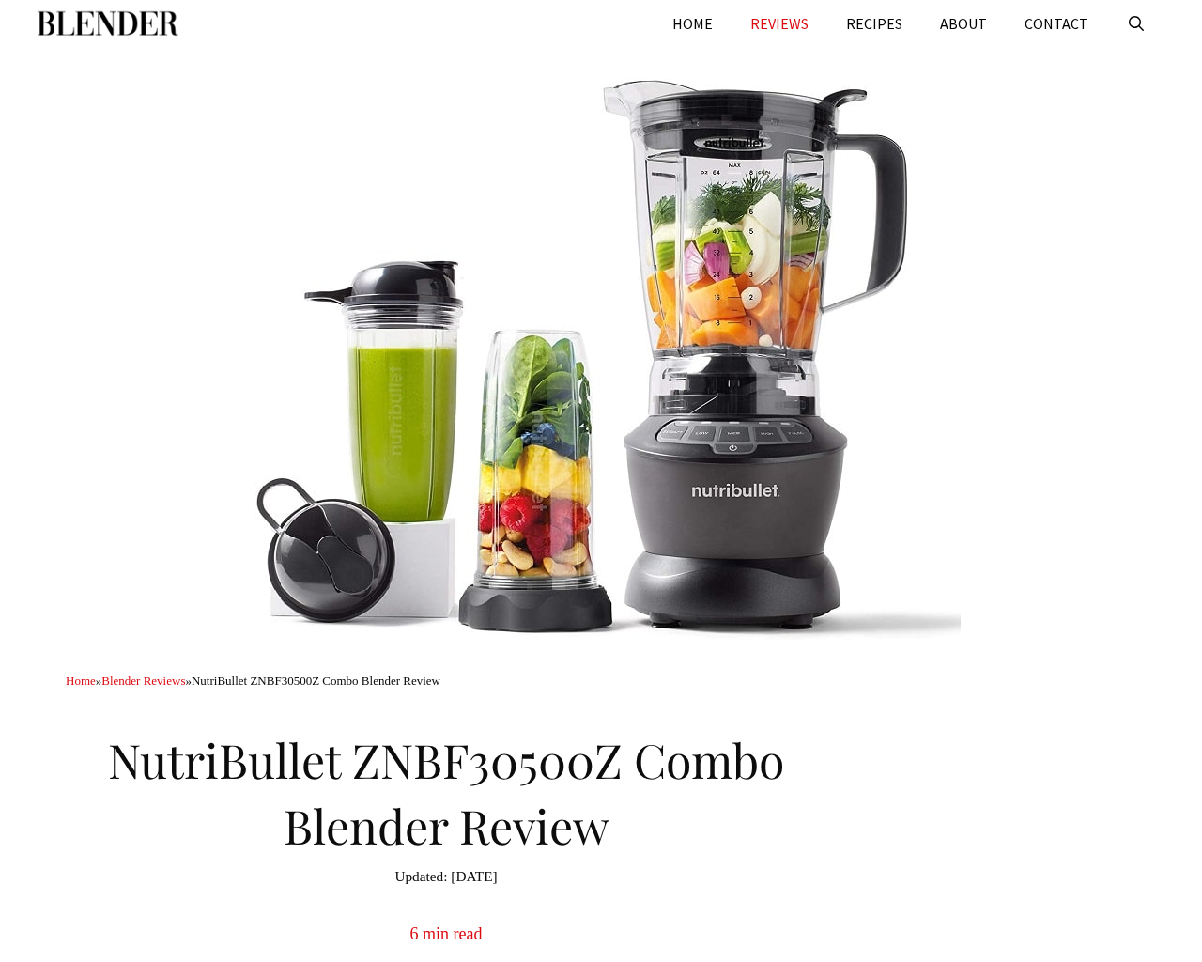  I want to click on h1: NutriBullet ZNBF30500Z Combo Blender Review, so click(446, 788).